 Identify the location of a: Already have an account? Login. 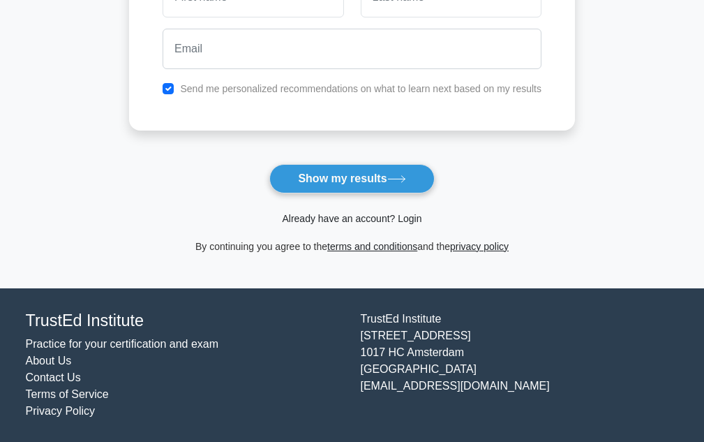
(352, 219).